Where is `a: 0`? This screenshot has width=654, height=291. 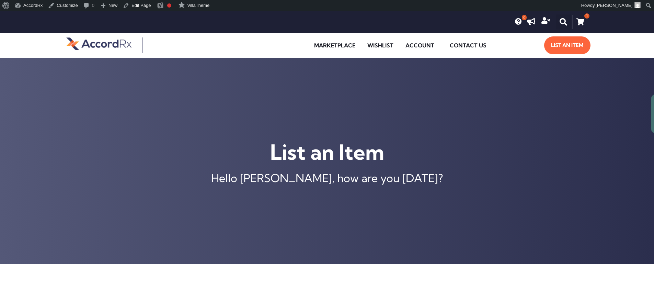
a: 0 is located at coordinates (519, 22).